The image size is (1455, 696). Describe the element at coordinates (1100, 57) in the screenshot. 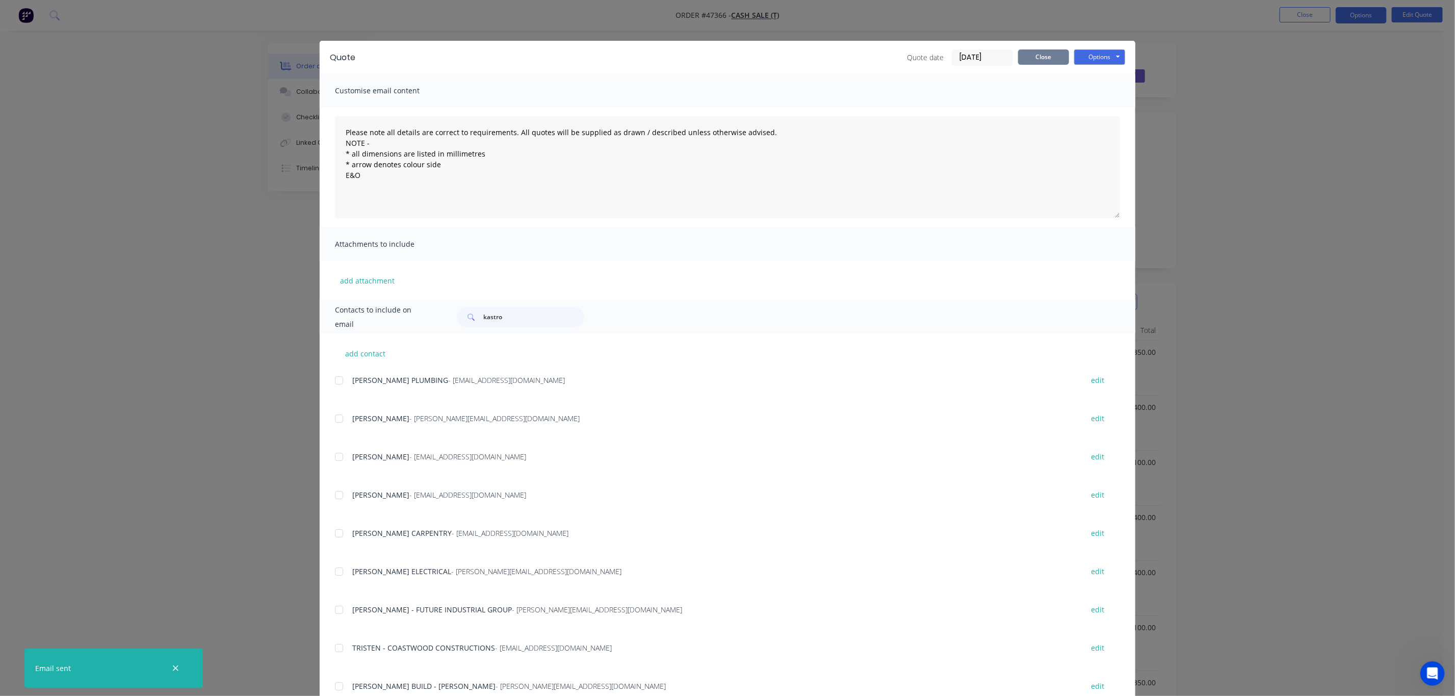

I see `button: Options` at that location.